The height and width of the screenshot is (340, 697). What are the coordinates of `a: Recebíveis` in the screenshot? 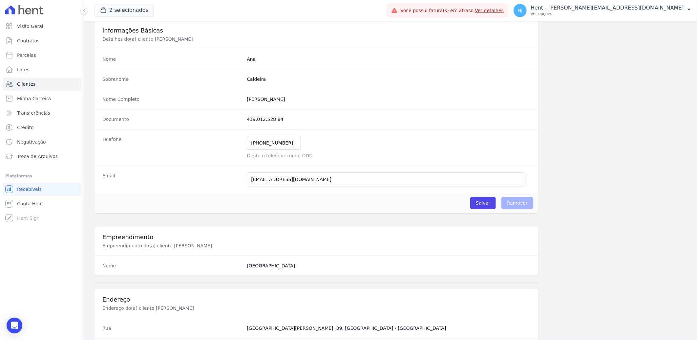 It's located at (42, 189).